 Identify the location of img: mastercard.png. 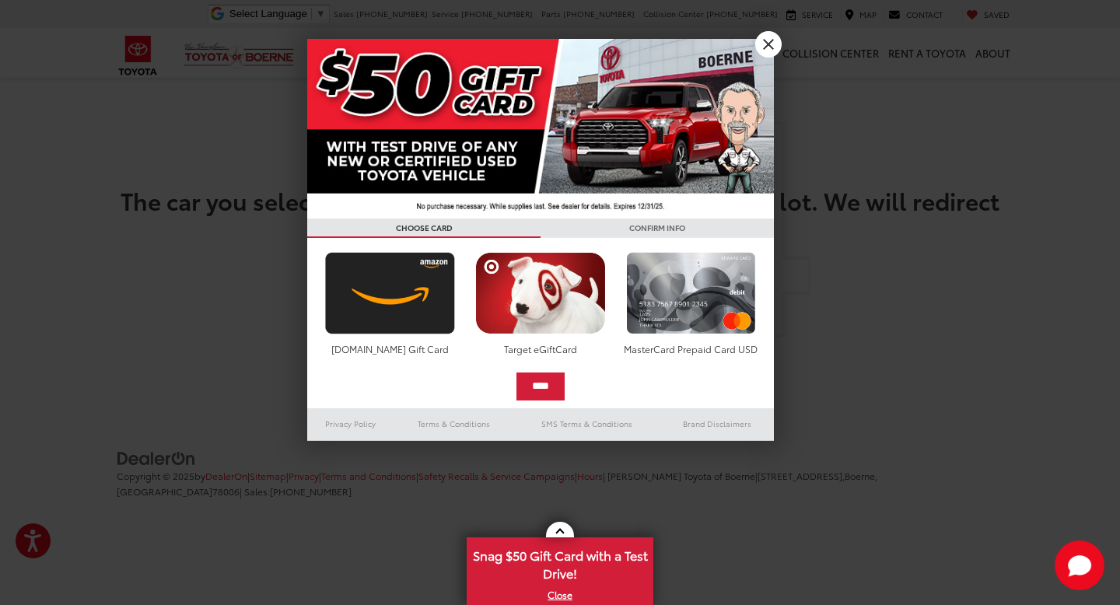
(691, 293).